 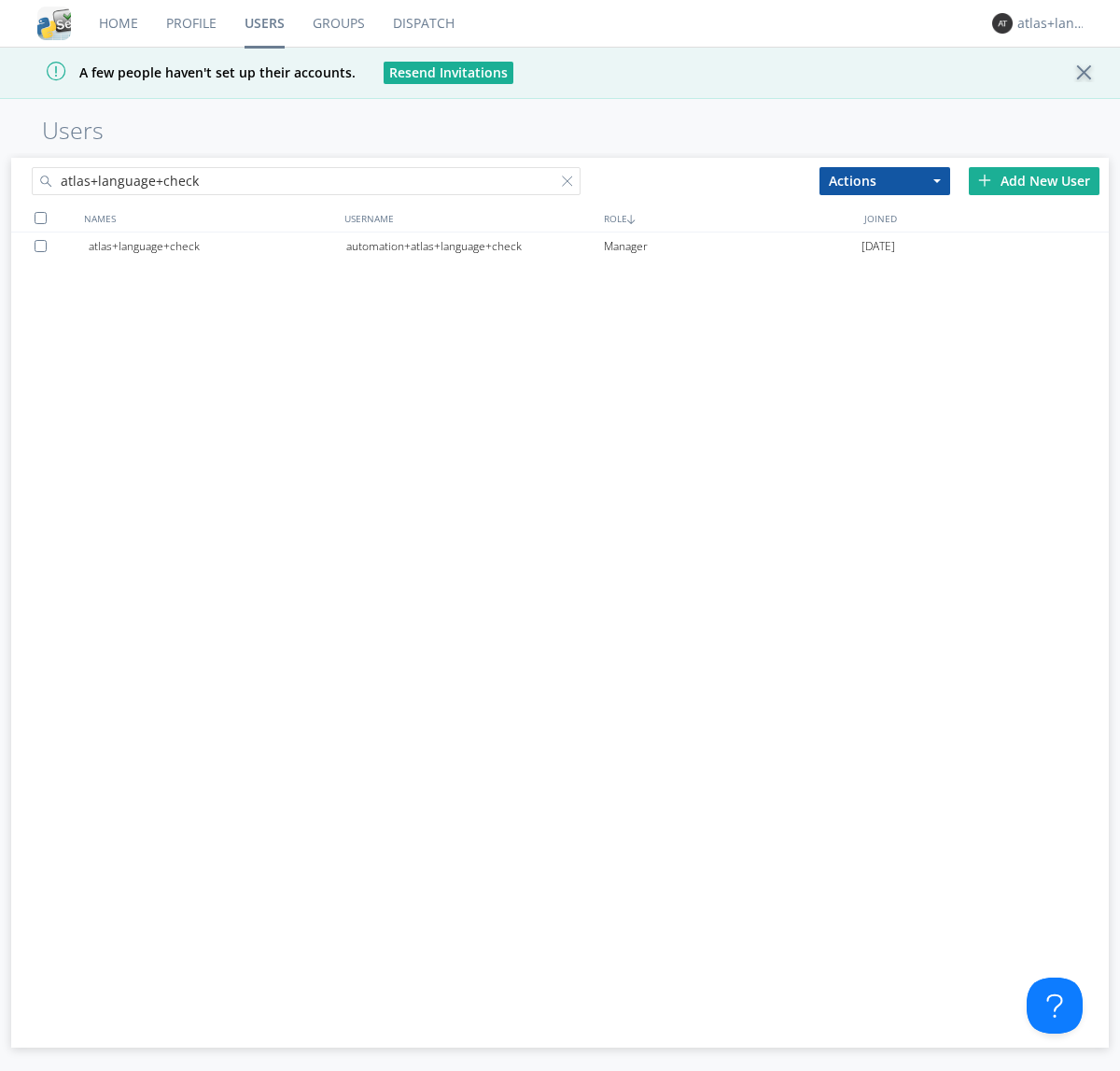 What do you see at coordinates (54, 23) in the screenshot?
I see `img: cddb5a64eb264b2086981ab96f4c1ba7` at bounding box center [54, 23].